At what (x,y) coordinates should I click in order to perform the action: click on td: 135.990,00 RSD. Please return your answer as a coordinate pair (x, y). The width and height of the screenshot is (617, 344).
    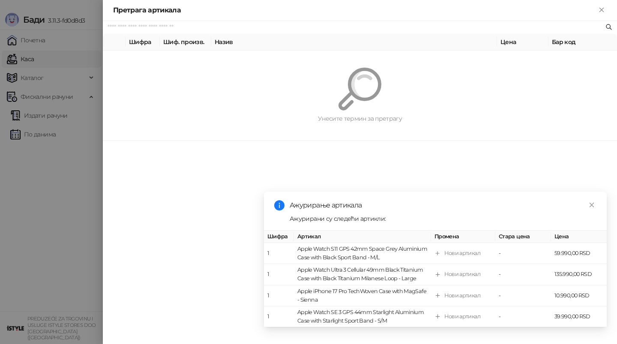
    Looking at the image, I should click on (579, 275).